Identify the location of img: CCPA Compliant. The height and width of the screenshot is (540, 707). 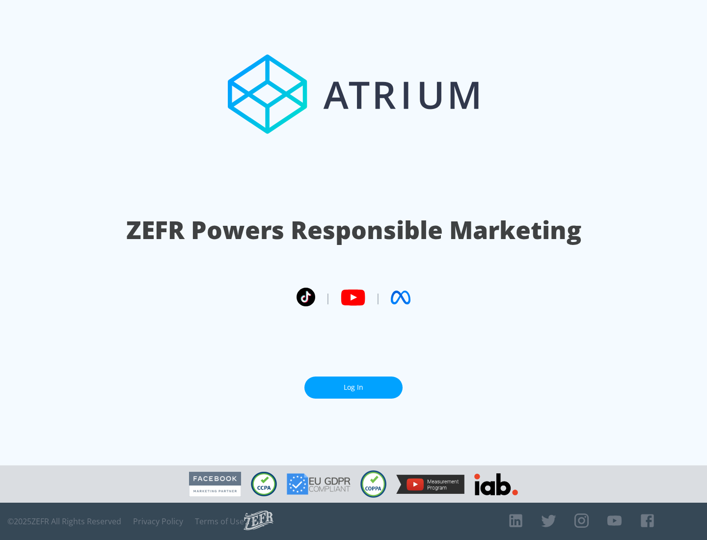
(264, 484).